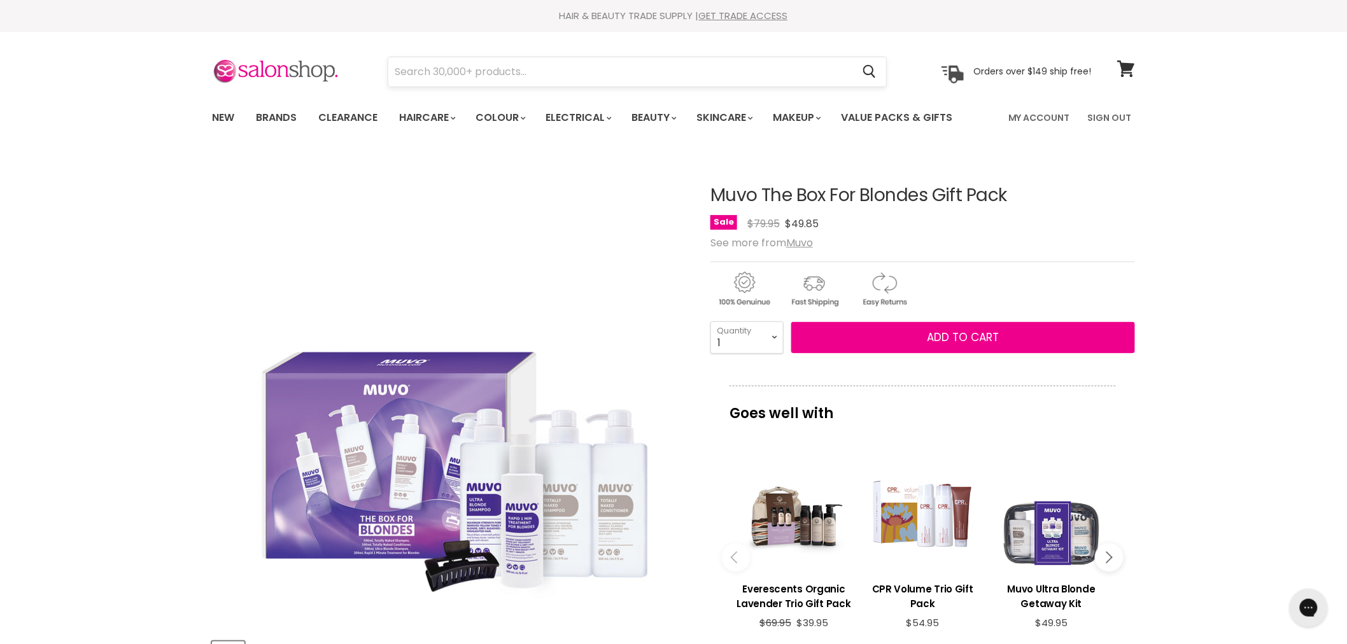 Image resolution: width=1347 pixels, height=644 pixels. What do you see at coordinates (796, 118) in the screenshot?
I see `a: Makeup` at bounding box center [796, 118].